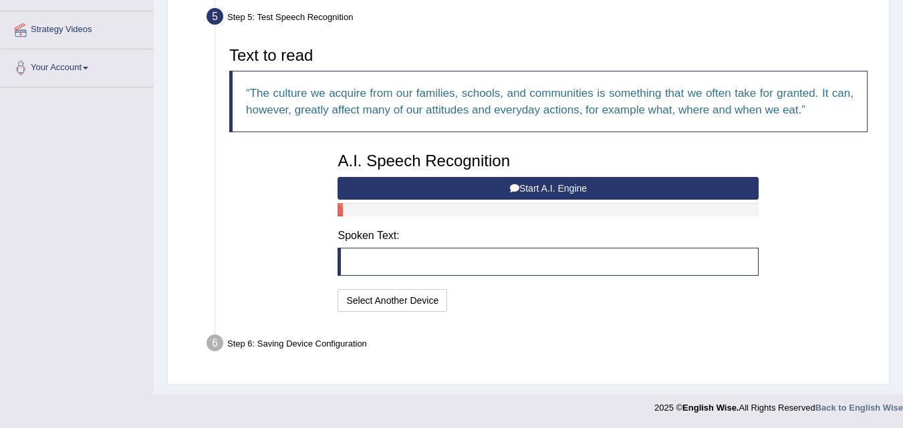  I want to click on strong: English Wise., so click(710, 408).